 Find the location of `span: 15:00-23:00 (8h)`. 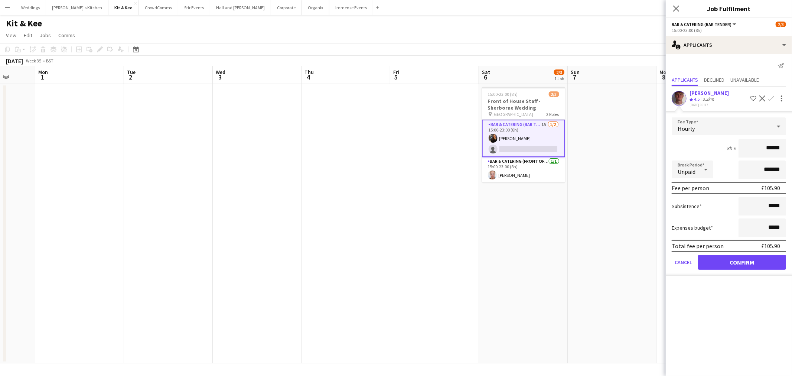

span: 15:00-23:00 (8h) is located at coordinates (502, 94).